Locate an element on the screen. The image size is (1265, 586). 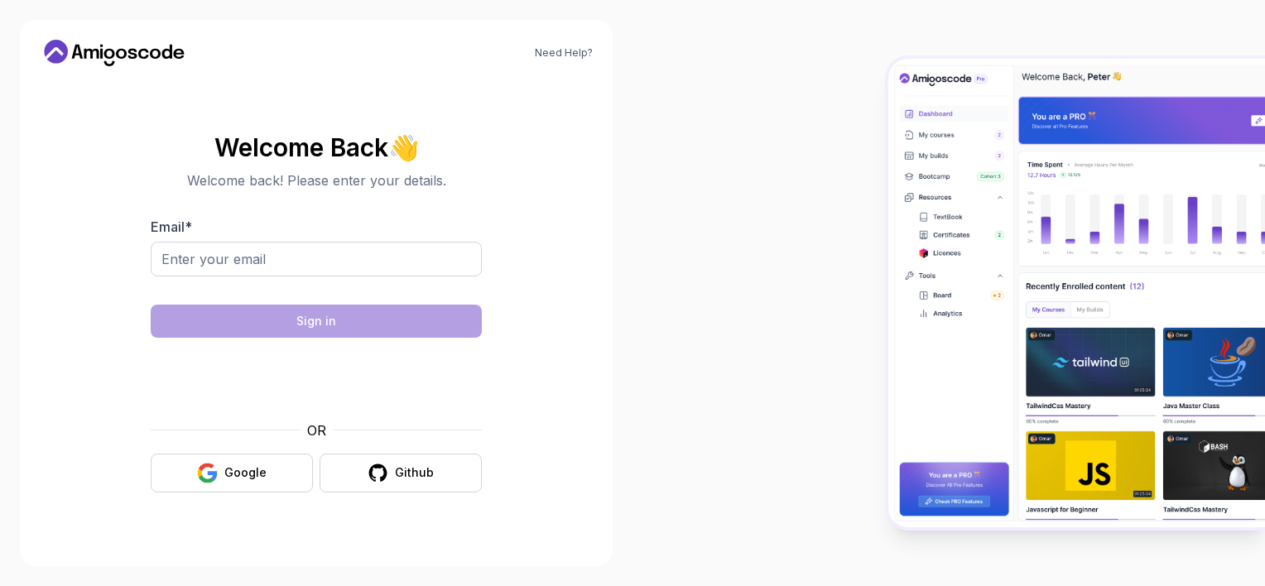
div: Google is located at coordinates (245, 473).